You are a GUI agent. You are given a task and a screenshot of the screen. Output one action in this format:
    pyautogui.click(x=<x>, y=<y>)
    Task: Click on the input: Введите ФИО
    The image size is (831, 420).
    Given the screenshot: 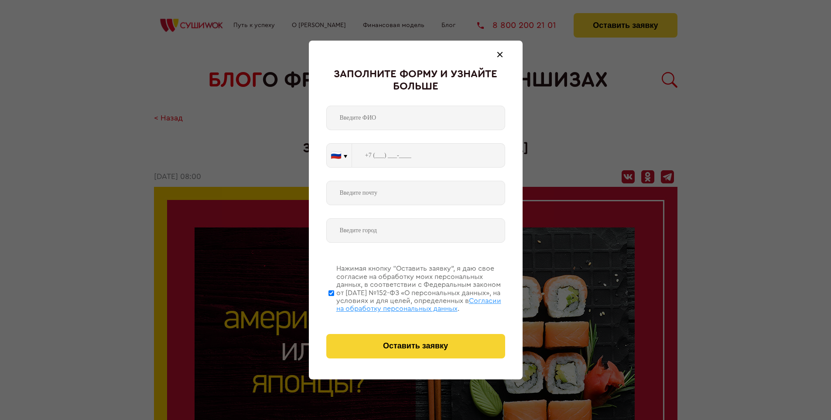 What is the action you would take?
    pyautogui.click(x=416, y=118)
    